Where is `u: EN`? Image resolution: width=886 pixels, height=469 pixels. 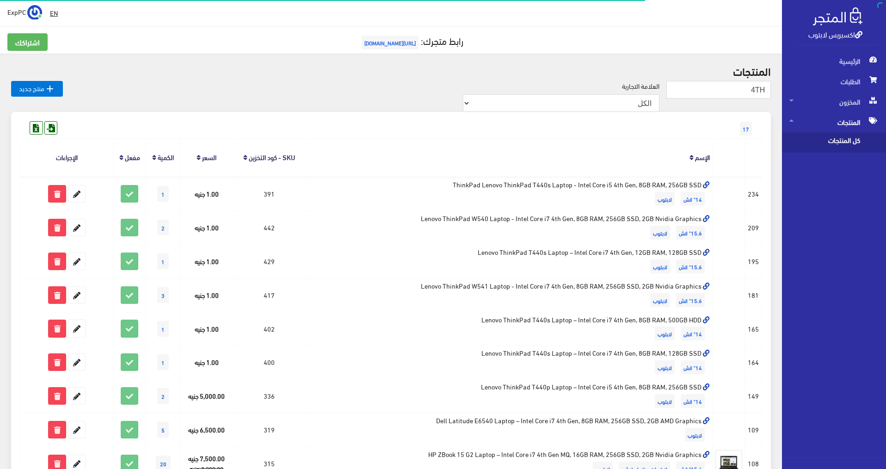
u: EN is located at coordinates (54, 12).